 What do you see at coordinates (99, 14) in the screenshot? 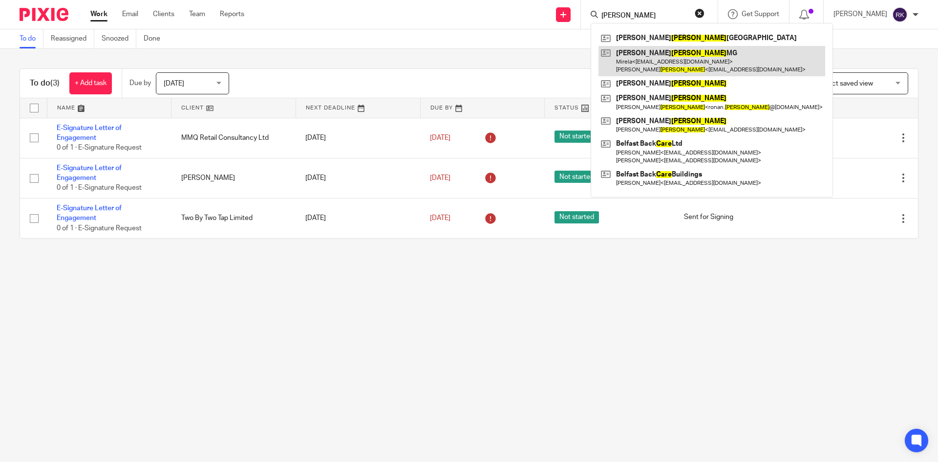
I see `a: Work` at bounding box center [99, 14].